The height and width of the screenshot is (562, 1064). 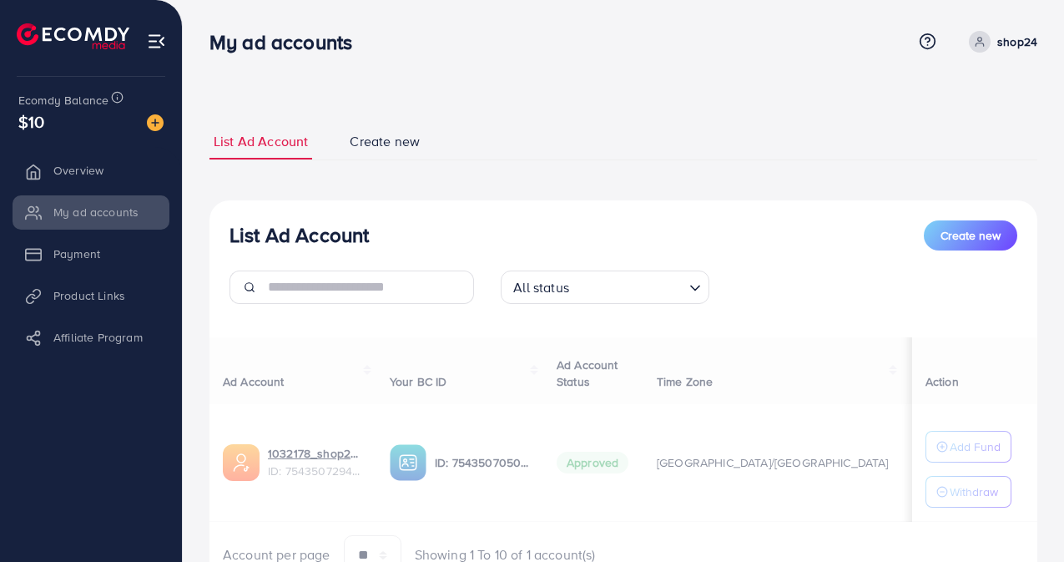 I want to click on h3: List Ad Account, so click(x=299, y=235).